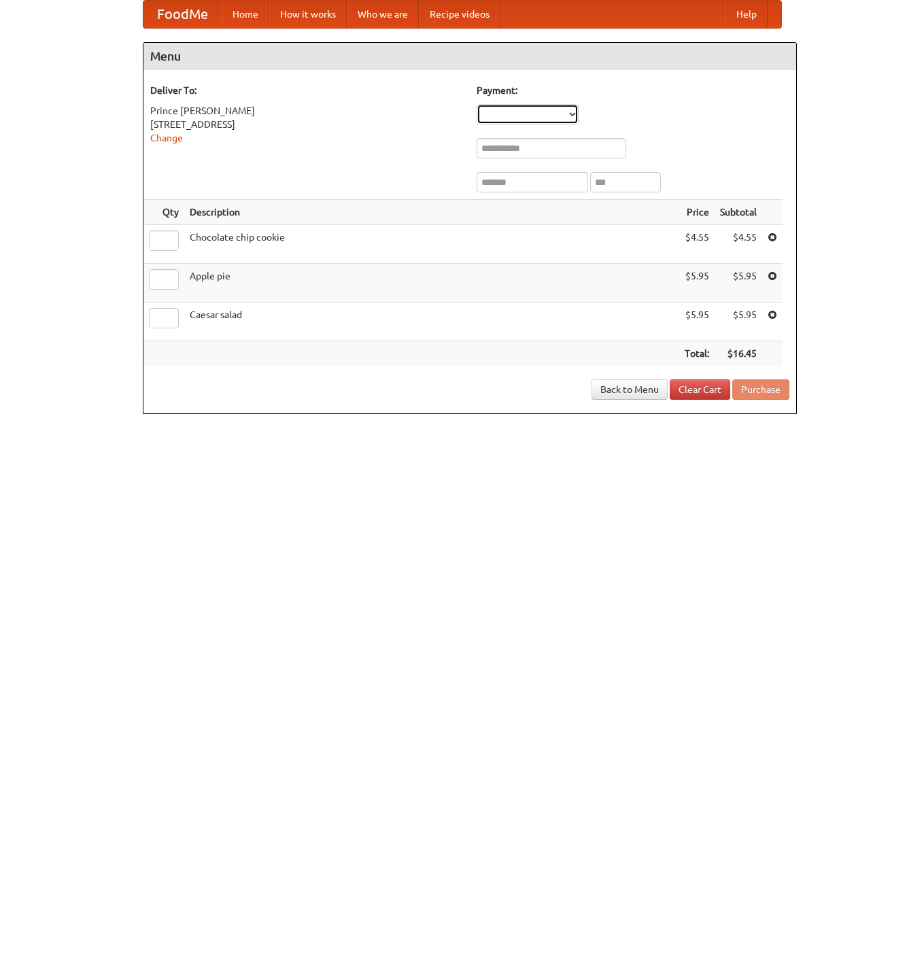 Image resolution: width=924 pixels, height=962 pixels. Describe the element at coordinates (630, 390) in the screenshot. I see `a: Back to Menu` at that location.